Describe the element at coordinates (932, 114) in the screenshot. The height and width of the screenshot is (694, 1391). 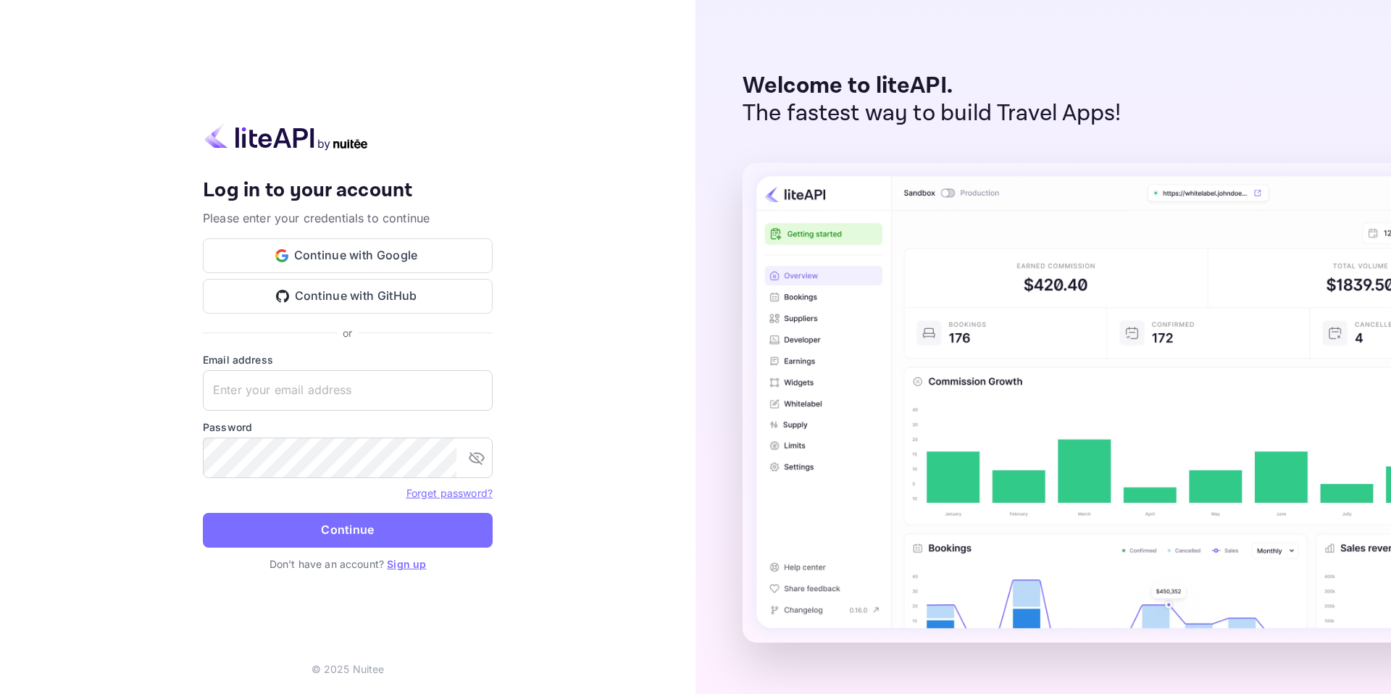
I see `p: The fastest way to build Travel Apps!` at that location.